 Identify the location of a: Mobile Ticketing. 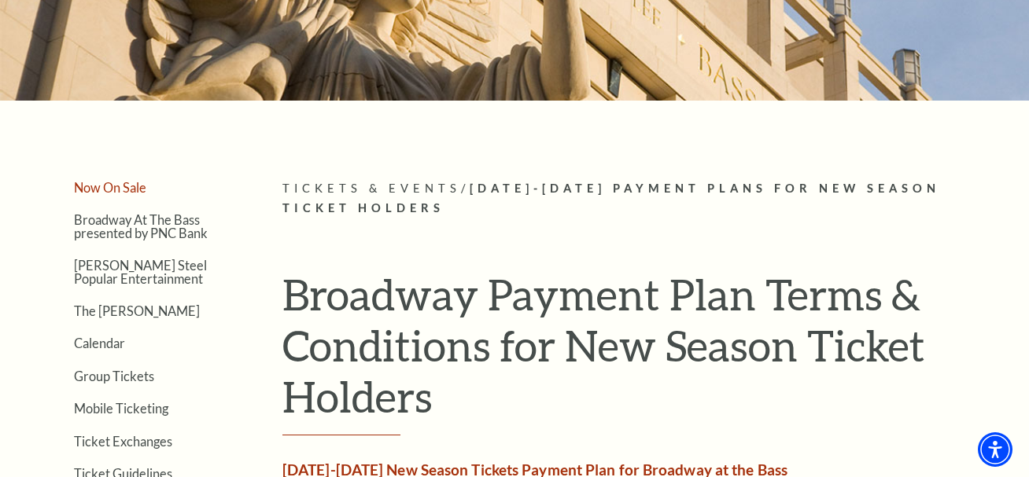
(121, 408).